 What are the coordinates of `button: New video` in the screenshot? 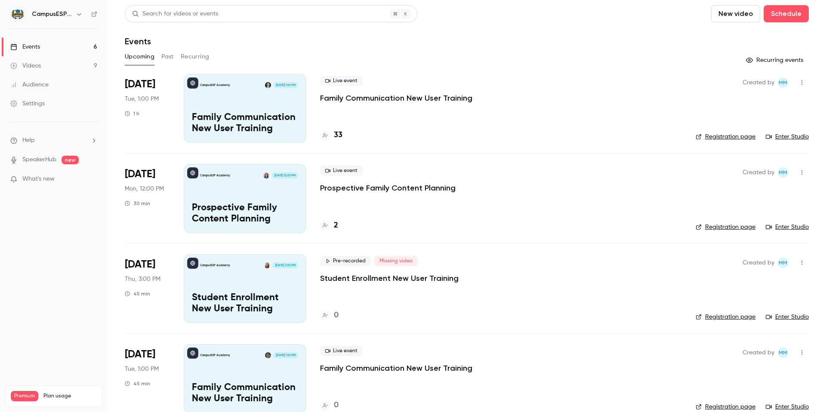 It's located at (735, 14).